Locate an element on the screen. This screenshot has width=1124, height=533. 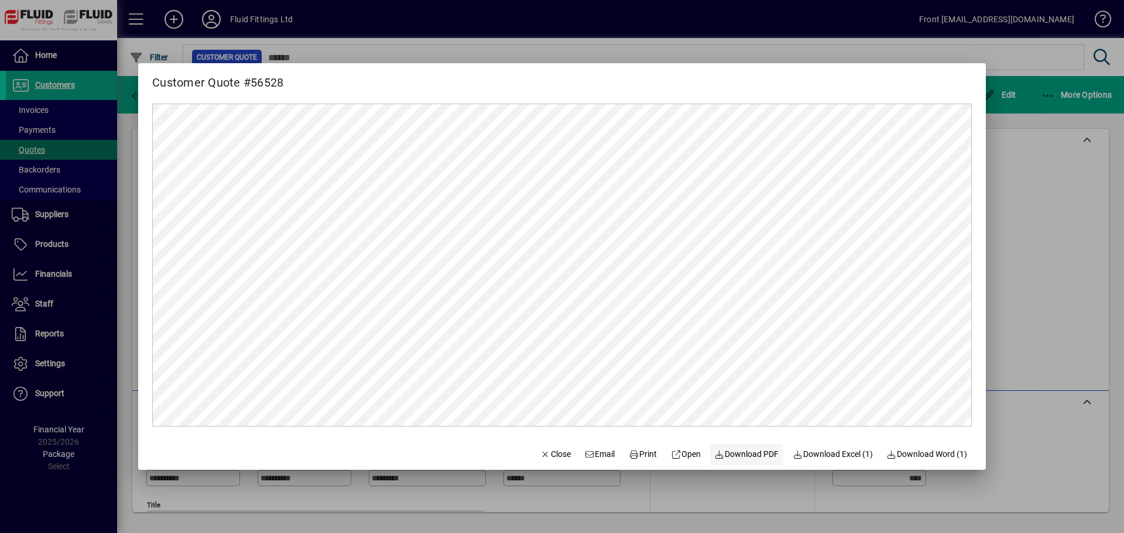
button: Print is located at coordinates (643, 455).